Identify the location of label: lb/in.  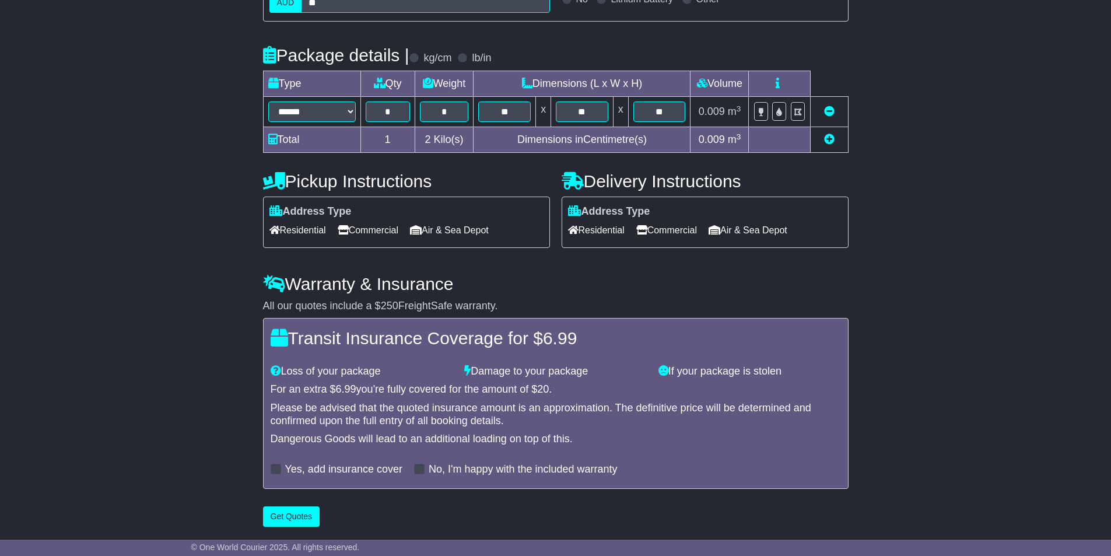
(481, 58).